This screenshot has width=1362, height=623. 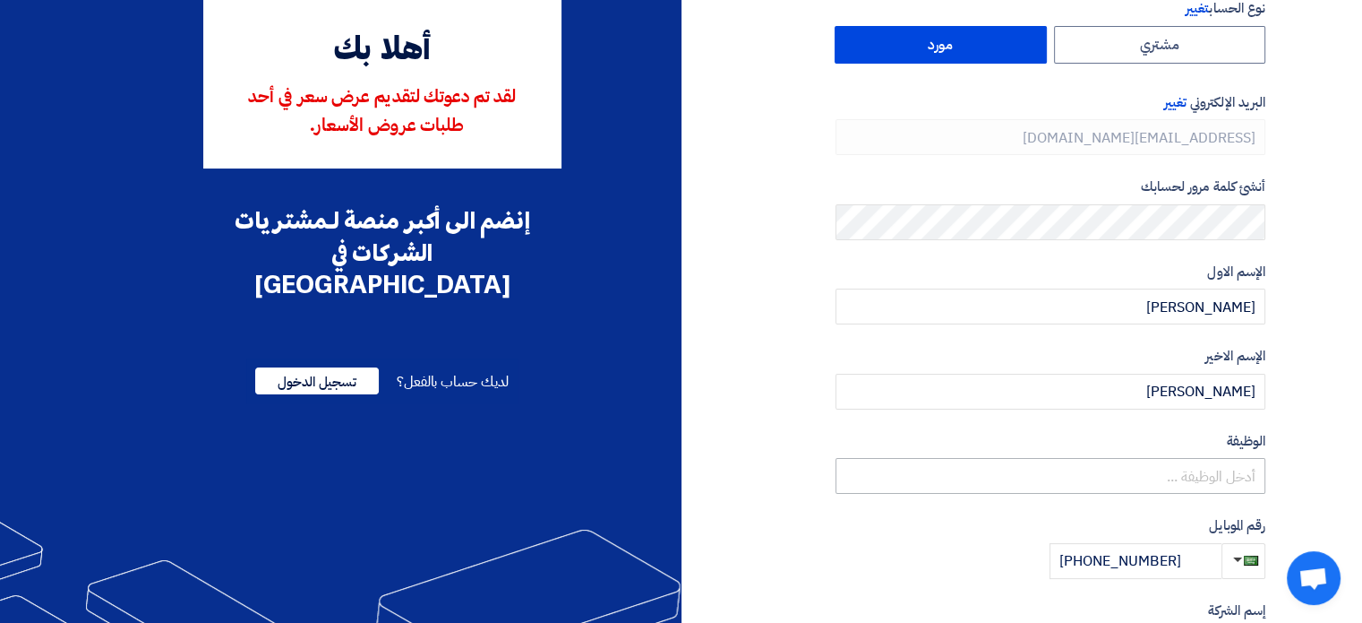 I want to click on span: تسجيل الدخول, so click(x=317, y=381).